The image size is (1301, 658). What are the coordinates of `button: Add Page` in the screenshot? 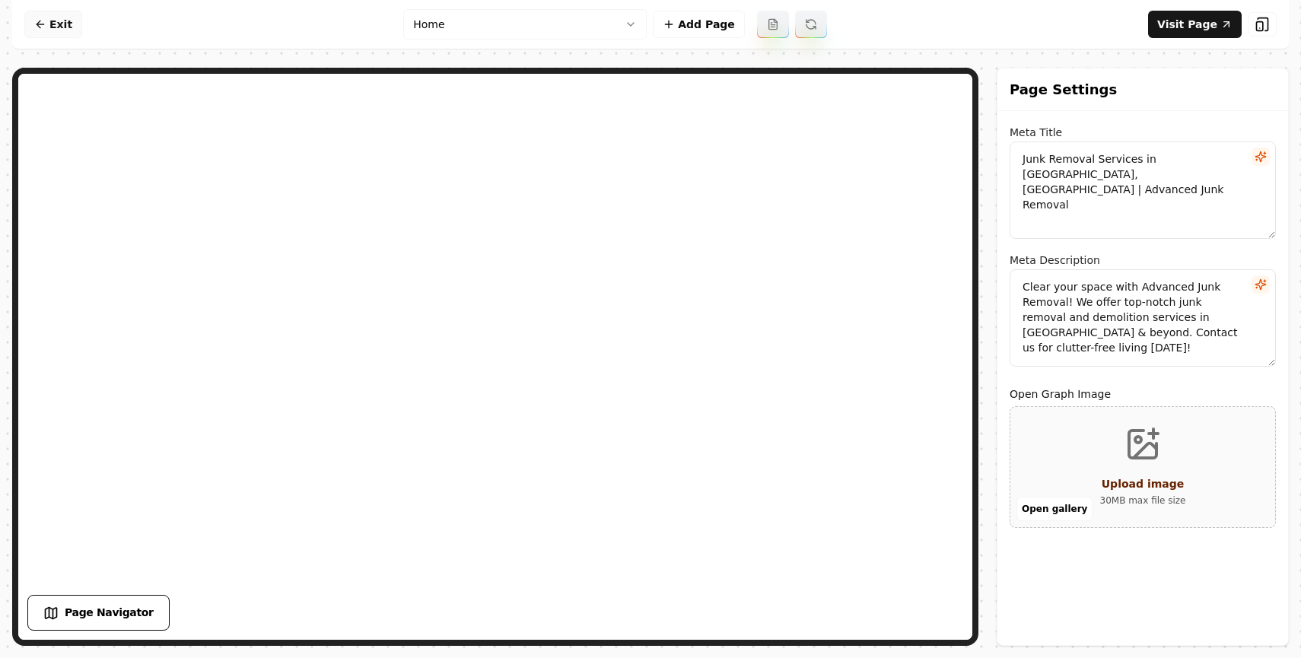 It's located at (698, 24).